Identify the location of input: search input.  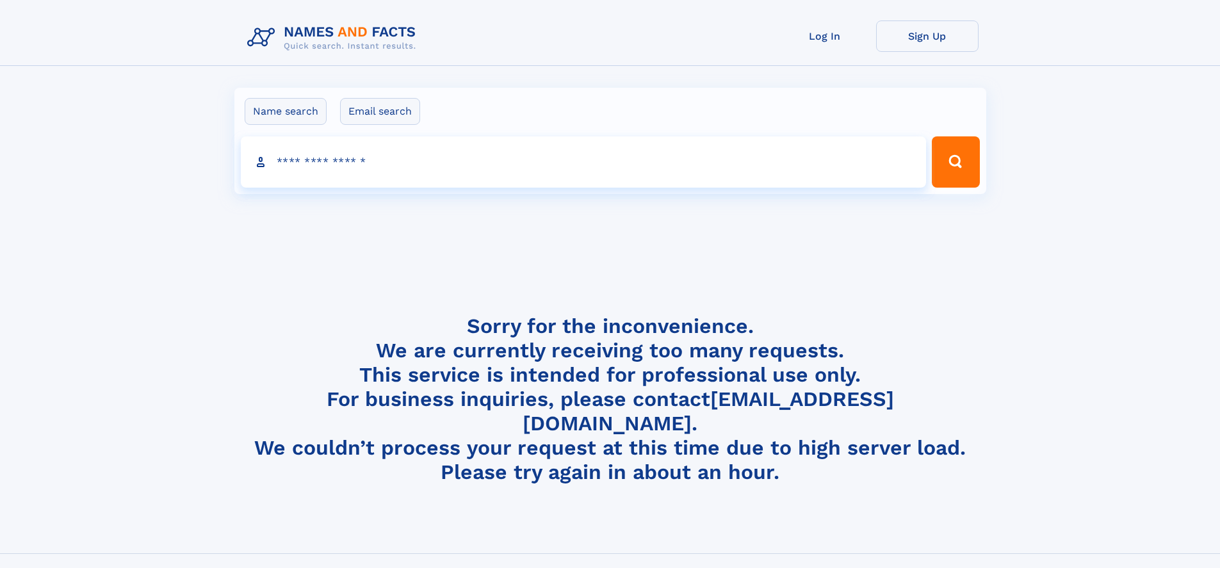
(583, 162).